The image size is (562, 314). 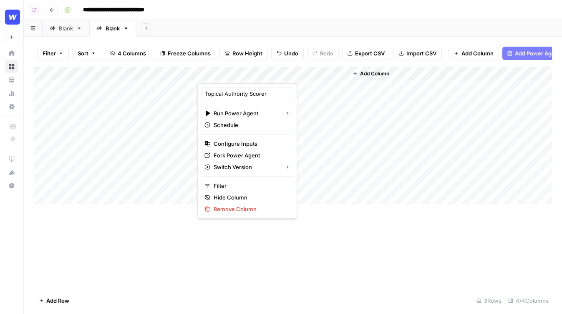 What do you see at coordinates (12, 80) in the screenshot?
I see `a: Your Data` at bounding box center [12, 80].